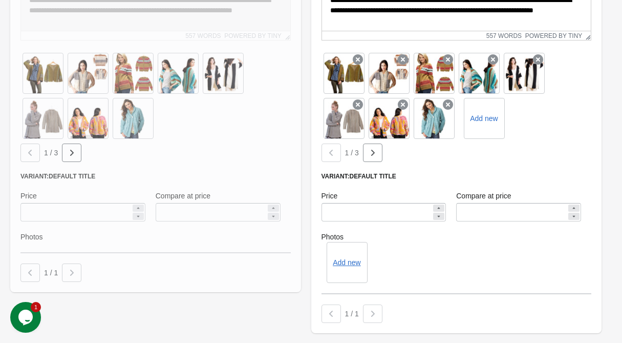  Describe the element at coordinates (484, 118) in the screenshot. I see `label: Add new` at that location.